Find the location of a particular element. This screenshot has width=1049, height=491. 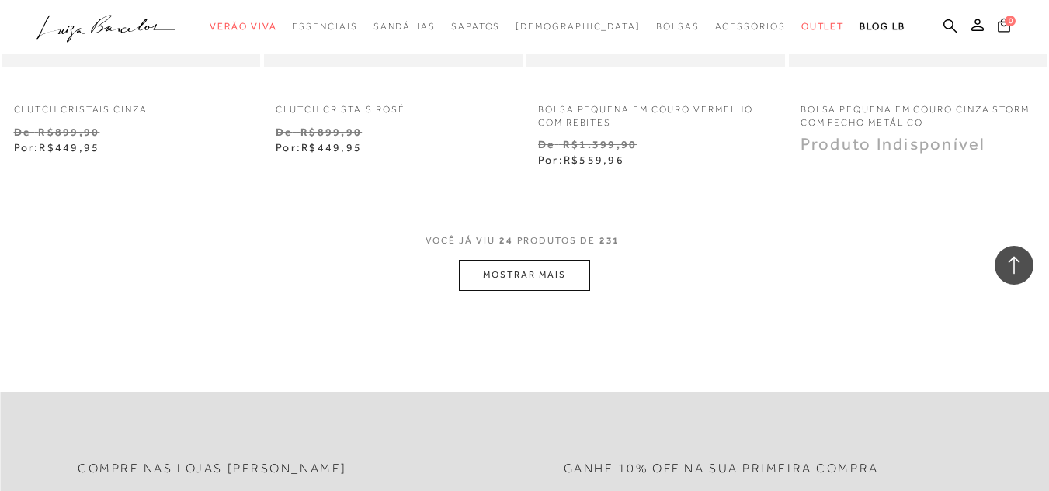

button: MOSTRAR MAIS is located at coordinates (524, 275).